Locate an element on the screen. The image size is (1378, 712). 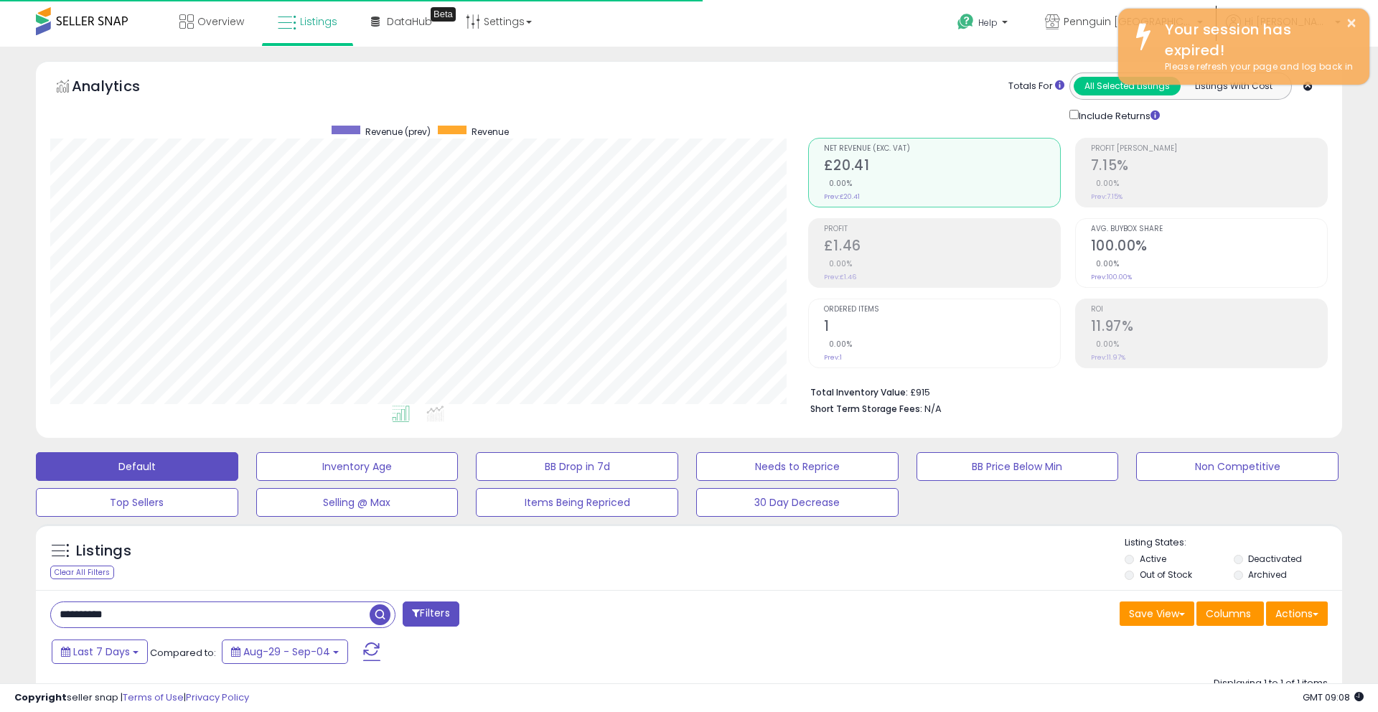
button: Default is located at coordinates (137, 467).